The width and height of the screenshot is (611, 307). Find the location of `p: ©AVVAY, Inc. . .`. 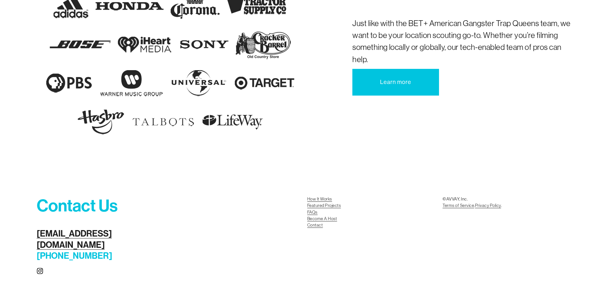

p: ©AVVAY, Inc. . . is located at coordinates (508, 202).